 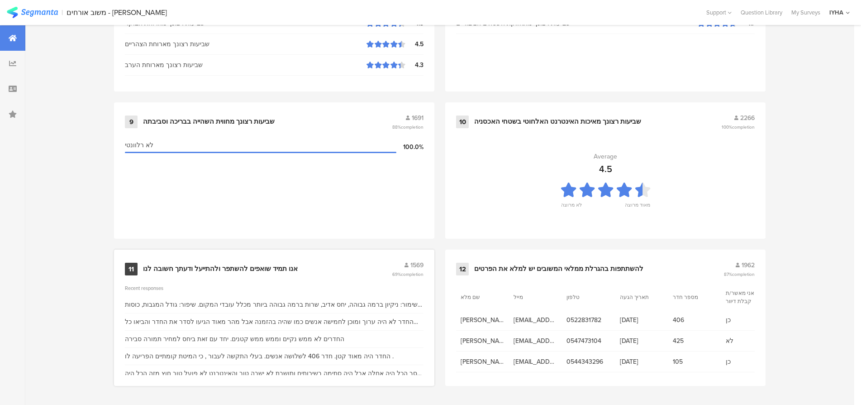 I want to click on span: 100%, so click(x=738, y=127).